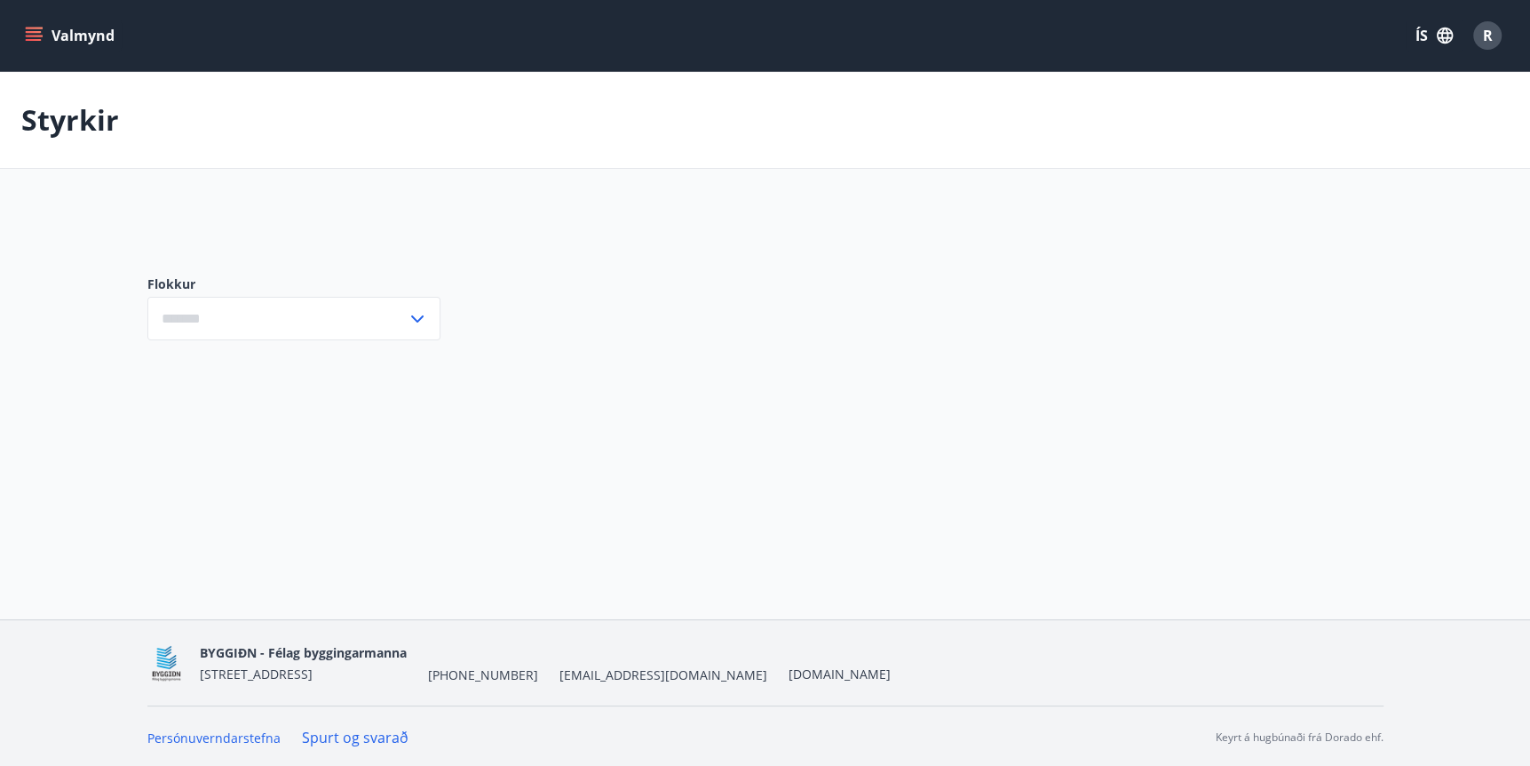  I want to click on span: R, so click(1488, 36).